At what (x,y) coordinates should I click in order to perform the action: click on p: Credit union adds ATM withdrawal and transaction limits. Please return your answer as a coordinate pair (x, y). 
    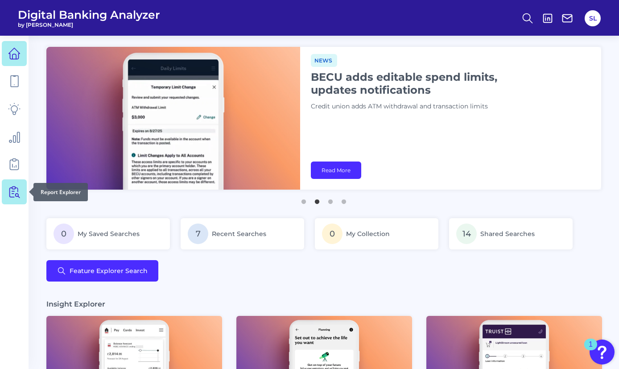
    Looking at the image, I should click on (422, 107).